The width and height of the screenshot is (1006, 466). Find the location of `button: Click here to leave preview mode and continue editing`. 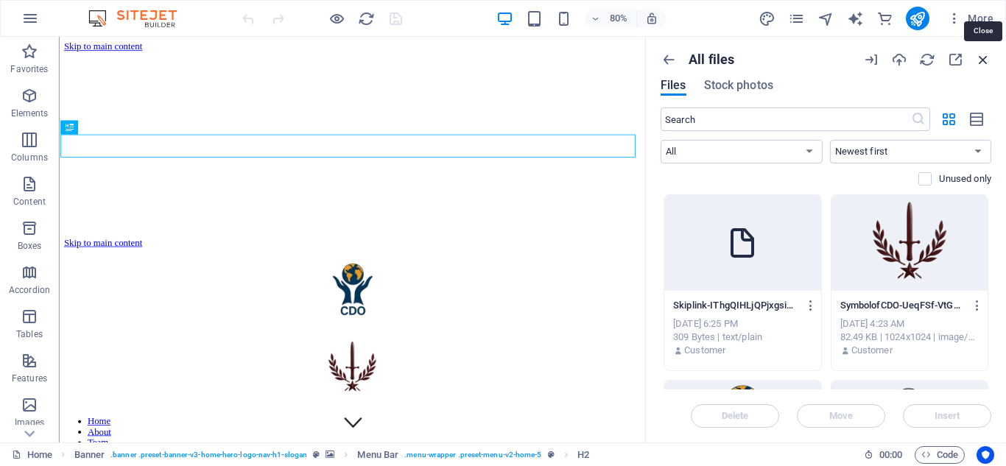

button: Click here to leave preview mode and continue editing is located at coordinates (337, 18).